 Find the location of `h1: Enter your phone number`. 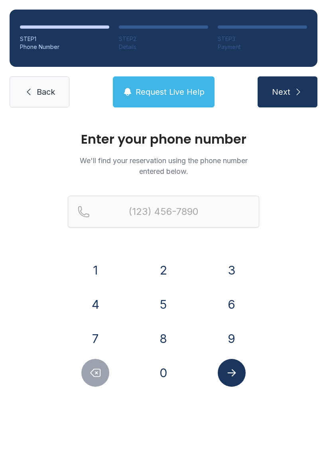

h1: Enter your phone number is located at coordinates (163, 139).